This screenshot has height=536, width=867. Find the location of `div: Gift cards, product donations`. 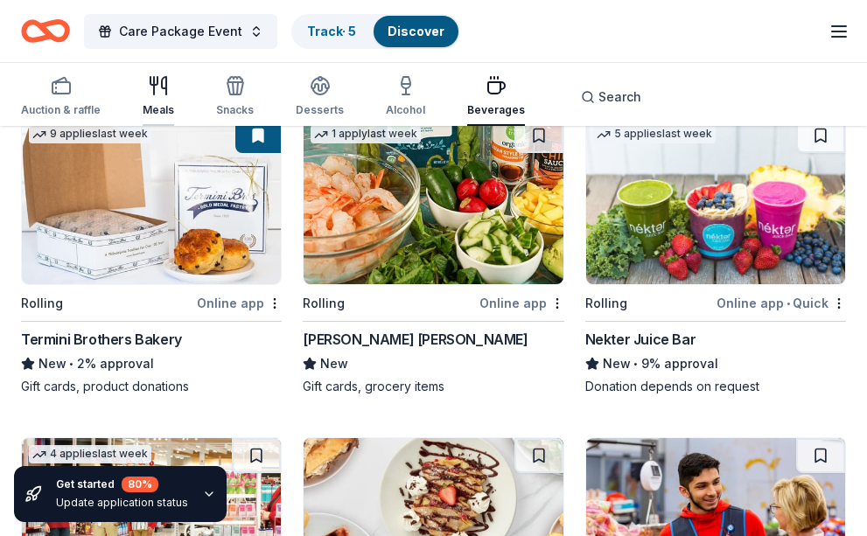

div: Gift cards, product donations is located at coordinates (151, 387).